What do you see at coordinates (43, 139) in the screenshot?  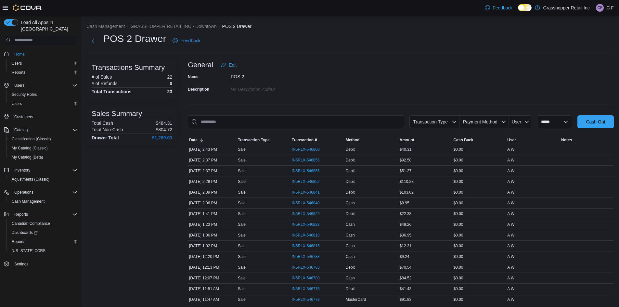 I see `button: Classification (Classic)` at bounding box center [43, 139].